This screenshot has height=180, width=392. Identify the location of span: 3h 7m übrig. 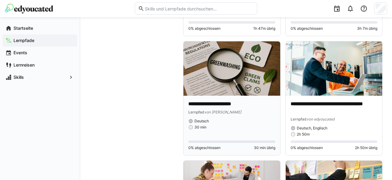
(368, 29).